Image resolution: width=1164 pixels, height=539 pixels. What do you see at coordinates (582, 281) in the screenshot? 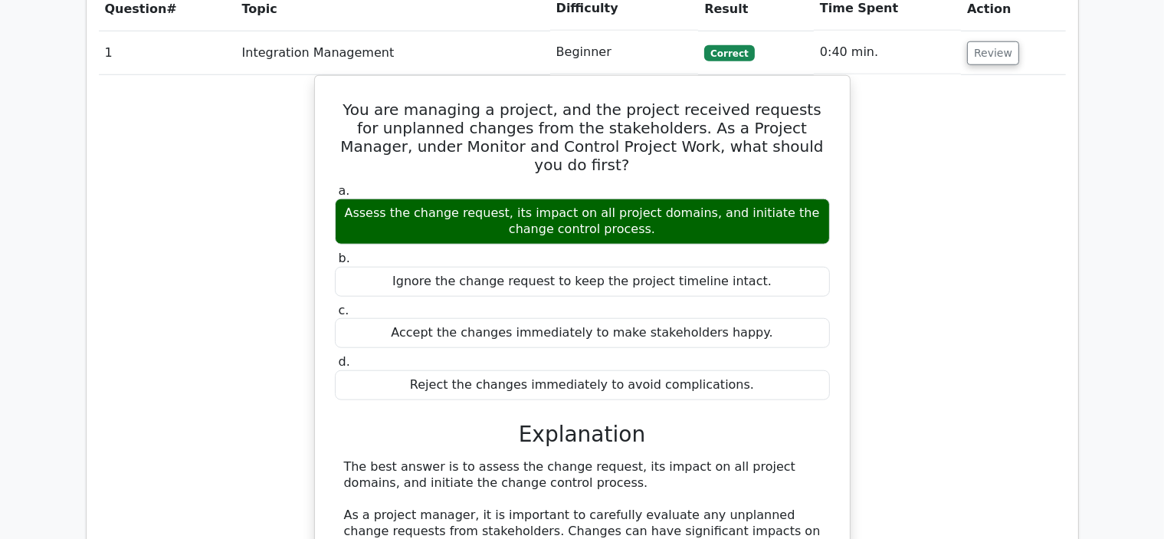
I see `div: Ignore the change request to keep the project timeline intact.` at bounding box center [582, 281].